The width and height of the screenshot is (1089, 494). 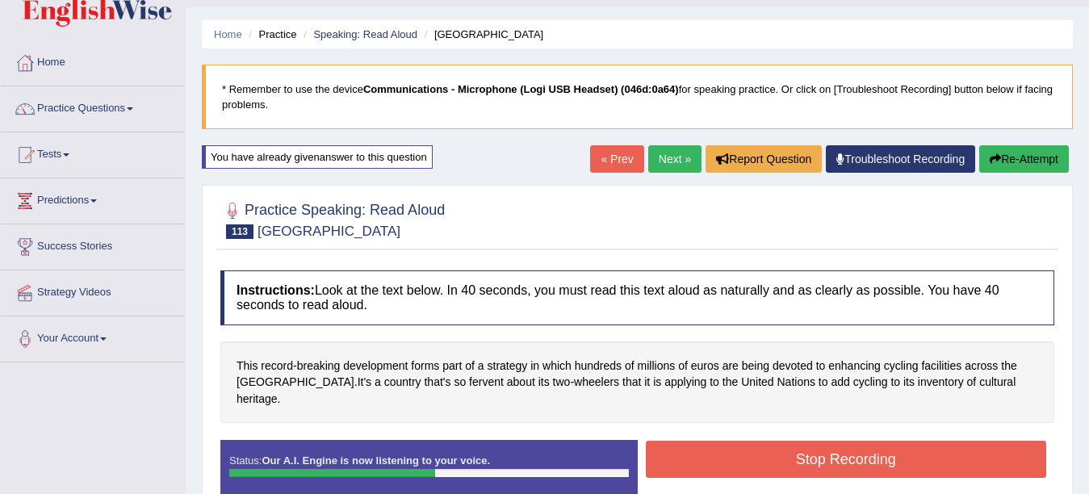 What do you see at coordinates (1023, 159) in the screenshot?
I see `button: Re-Attempt` at bounding box center [1023, 159].